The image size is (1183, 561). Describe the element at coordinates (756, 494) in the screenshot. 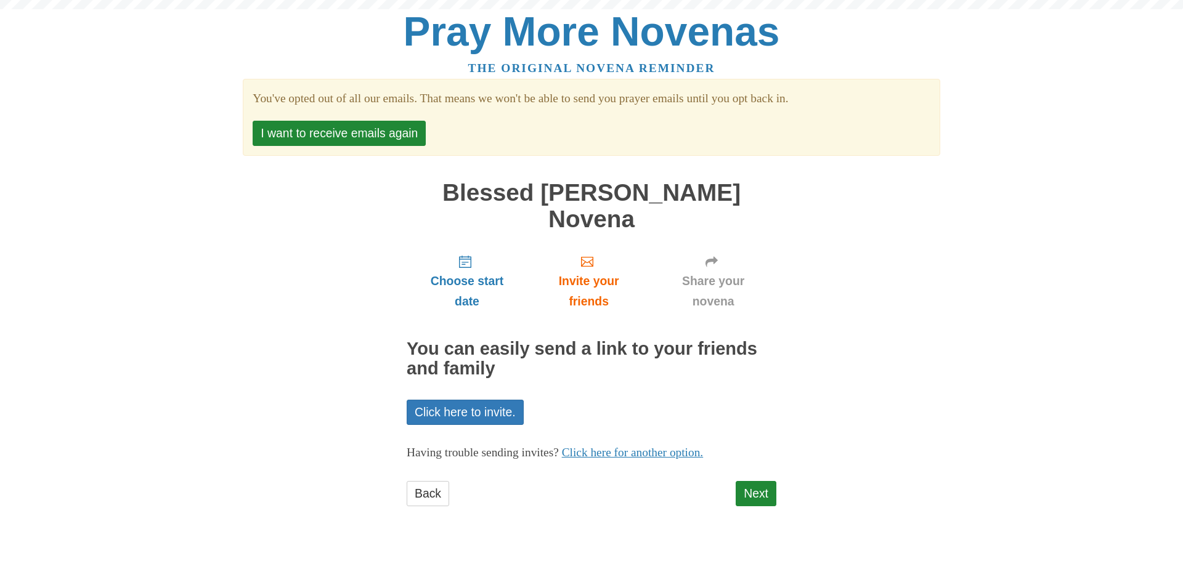

I see `a: Next` at that location.